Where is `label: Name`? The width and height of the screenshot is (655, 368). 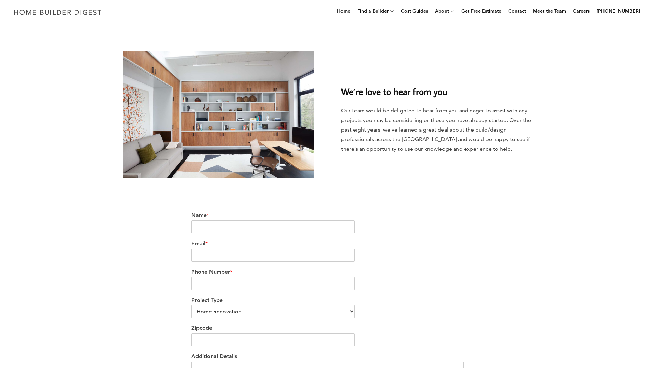
label: Name is located at coordinates (327, 216).